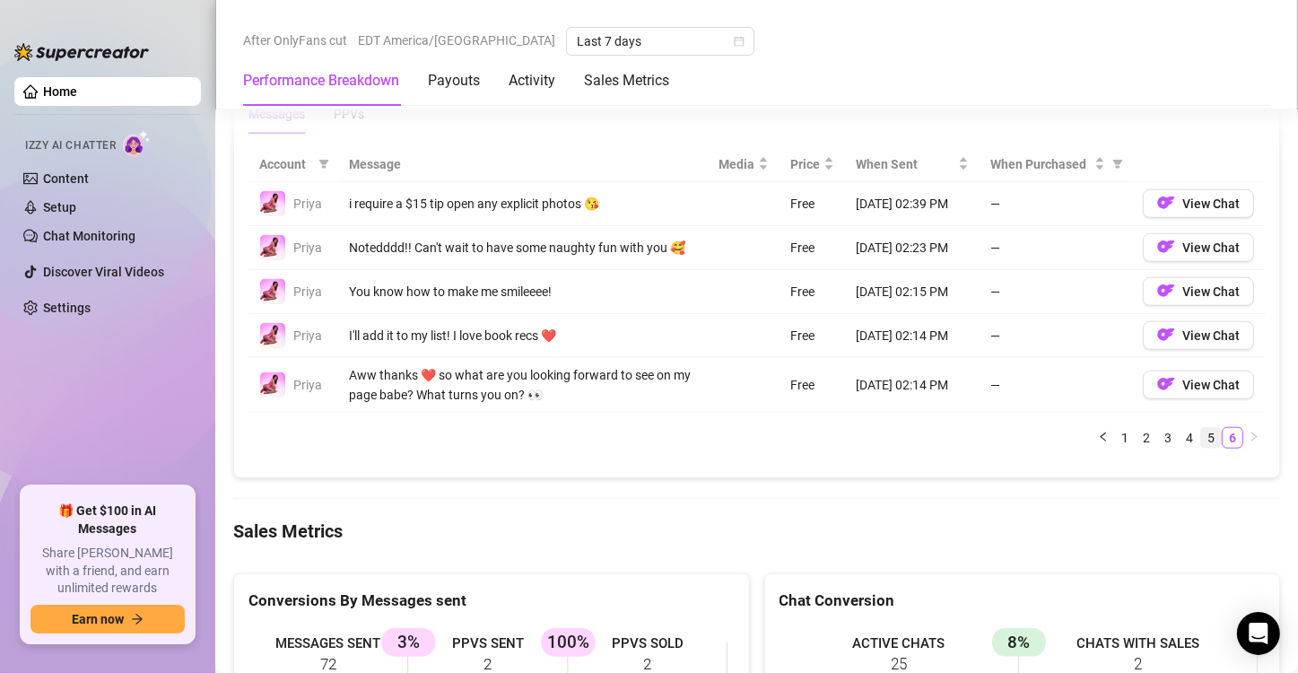  I want to click on th: Message, so click(523, 164).